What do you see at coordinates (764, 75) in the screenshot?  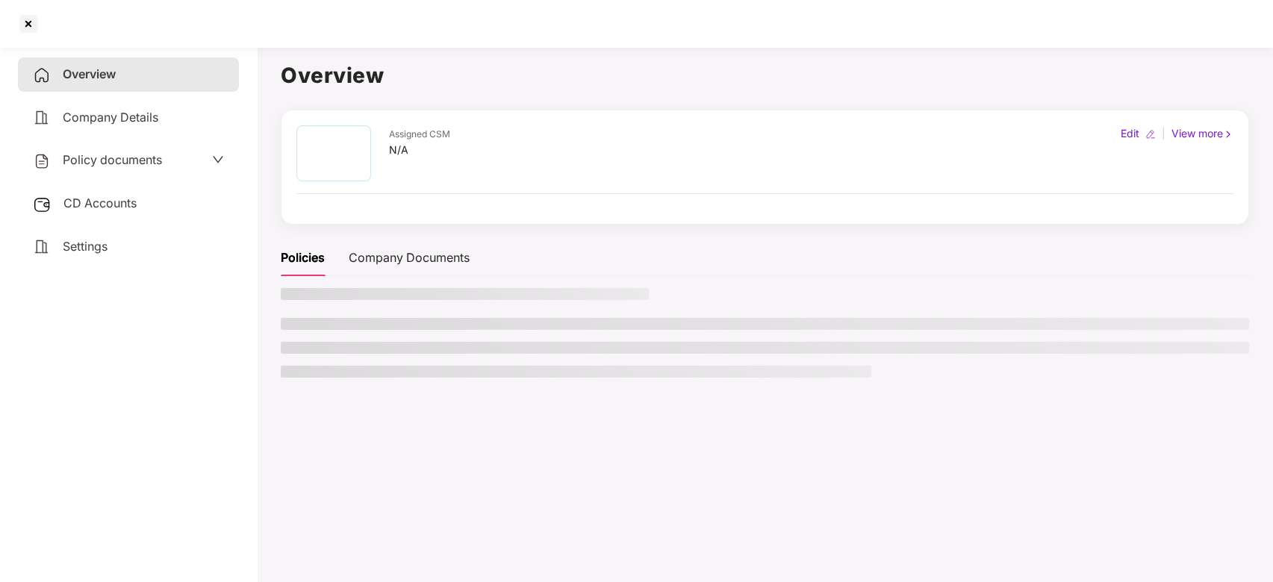 I see `h1: Overview` at bounding box center [764, 75].